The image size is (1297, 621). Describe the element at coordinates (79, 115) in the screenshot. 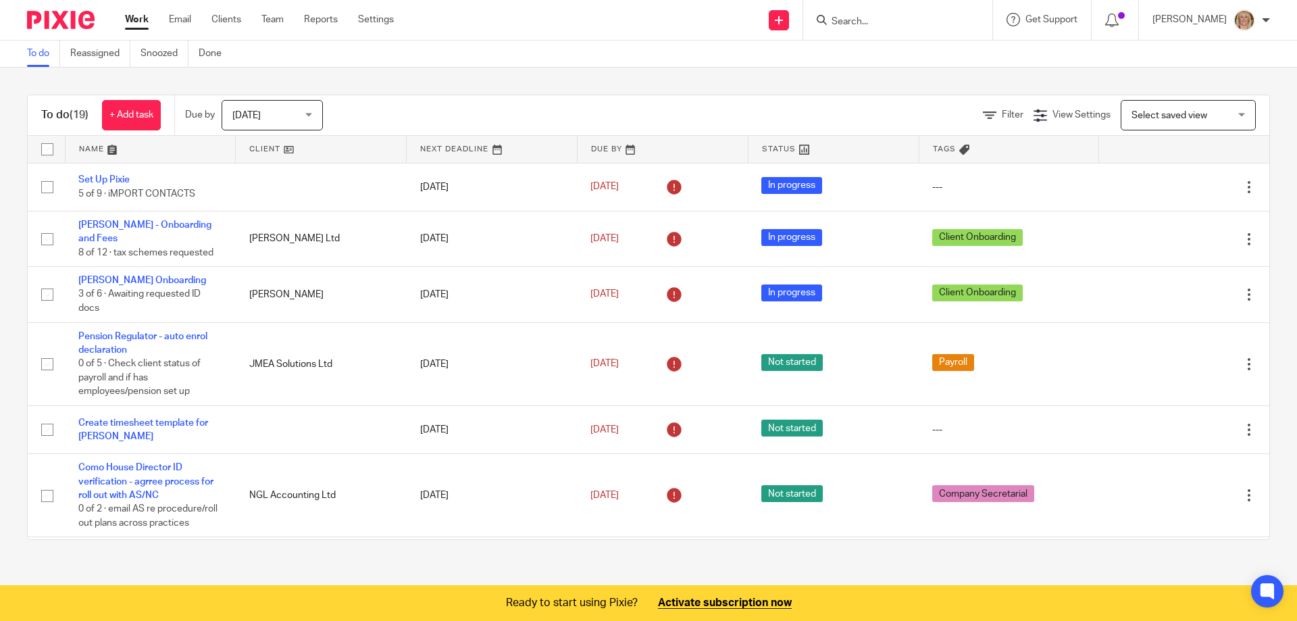

I see `span: (19)` at that location.